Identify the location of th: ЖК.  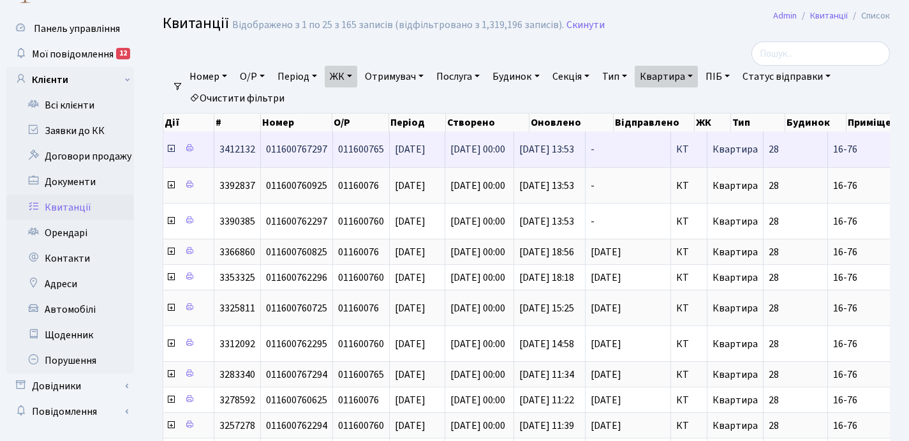
(713, 123).